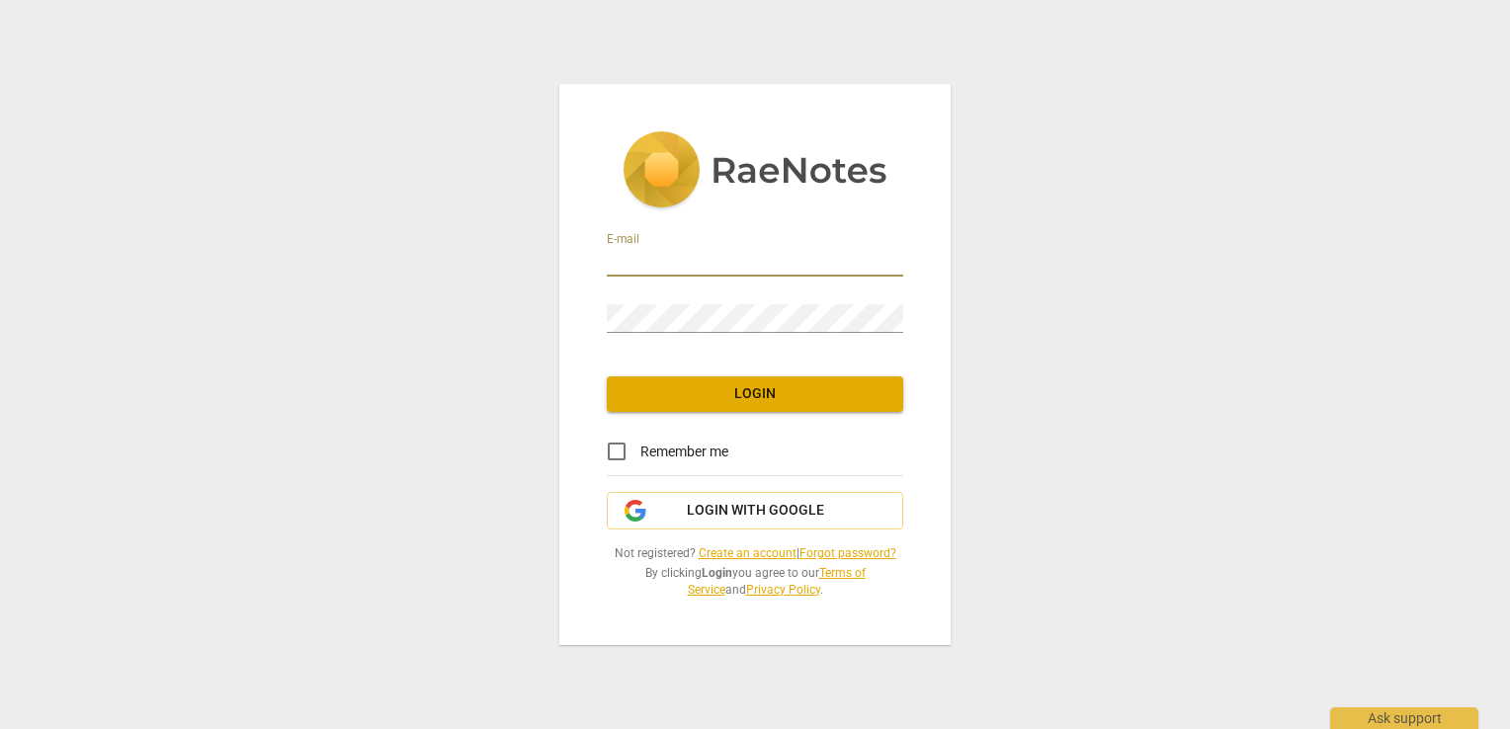 The height and width of the screenshot is (729, 1510). I want to click on span: Login, so click(755, 394).